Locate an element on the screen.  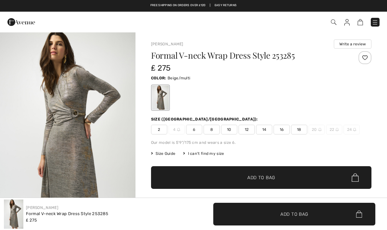
img: 1ère Avenue is located at coordinates (21, 22).